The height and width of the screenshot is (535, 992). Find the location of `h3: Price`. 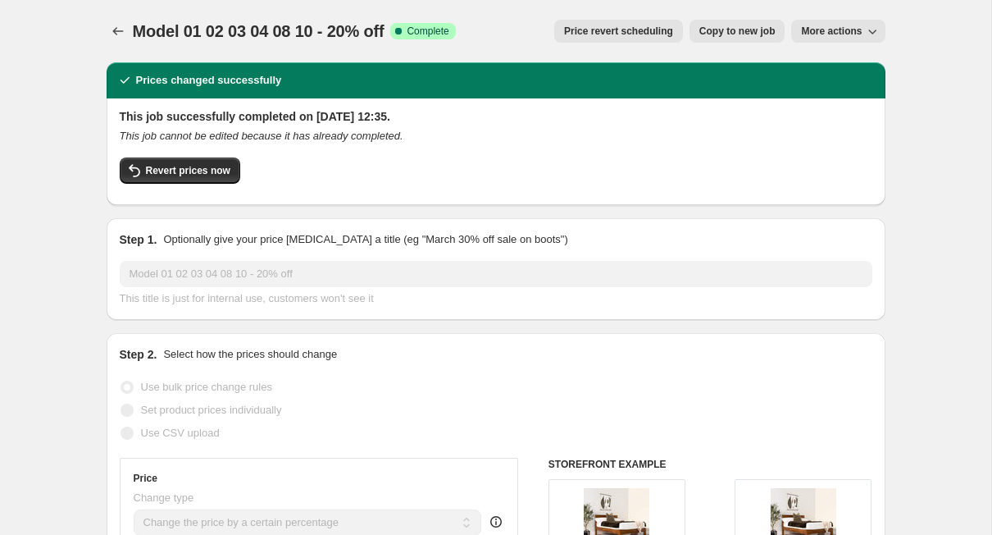

h3: Price is located at coordinates (145, 478).